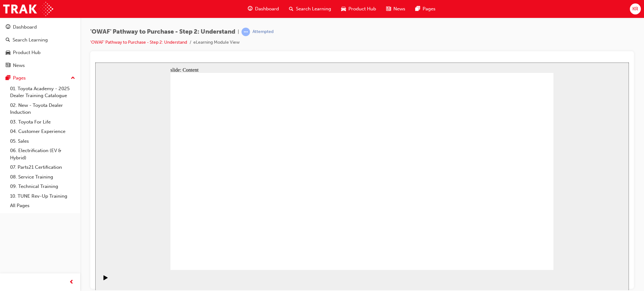 This screenshot has height=291, width=644. What do you see at coordinates (400, 9) in the screenshot?
I see `span: News` at bounding box center [400, 9].